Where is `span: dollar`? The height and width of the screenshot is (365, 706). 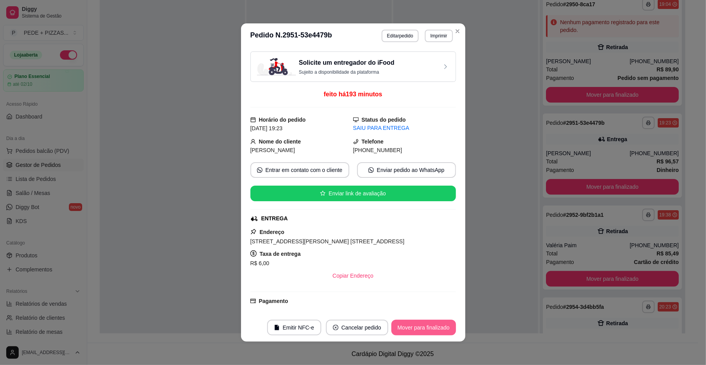
span: dollar is located at coordinates (254, 253).